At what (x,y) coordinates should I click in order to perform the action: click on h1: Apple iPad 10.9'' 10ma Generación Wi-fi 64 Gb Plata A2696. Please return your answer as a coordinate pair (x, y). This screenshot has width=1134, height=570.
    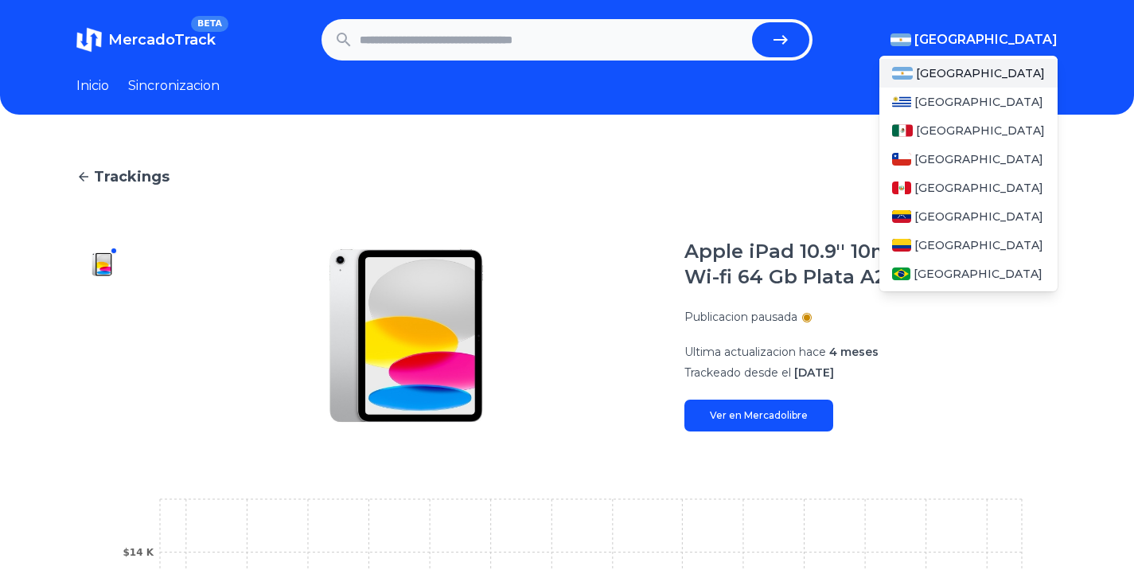
    Looking at the image, I should click on (871, 264).